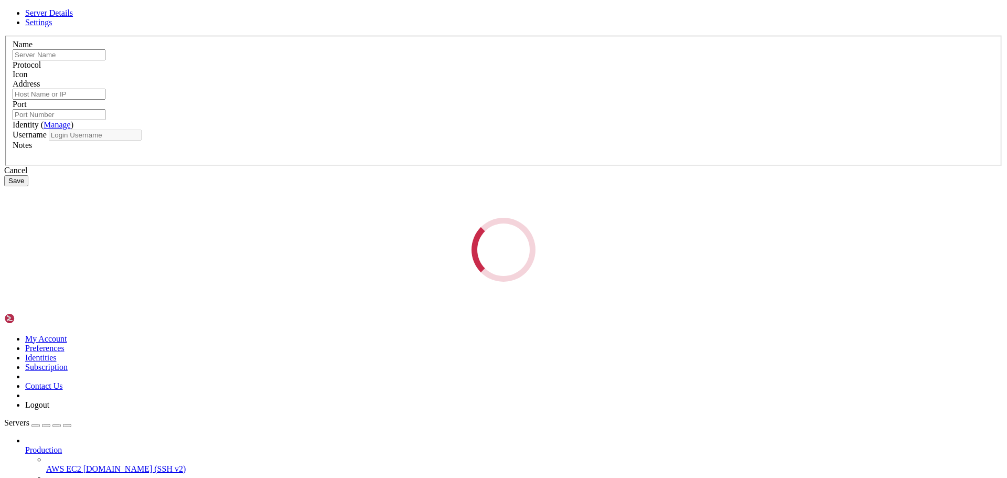  Describe the element at coordinates (59, 114) in the screenshot. I see `input: Port Number` at that location.